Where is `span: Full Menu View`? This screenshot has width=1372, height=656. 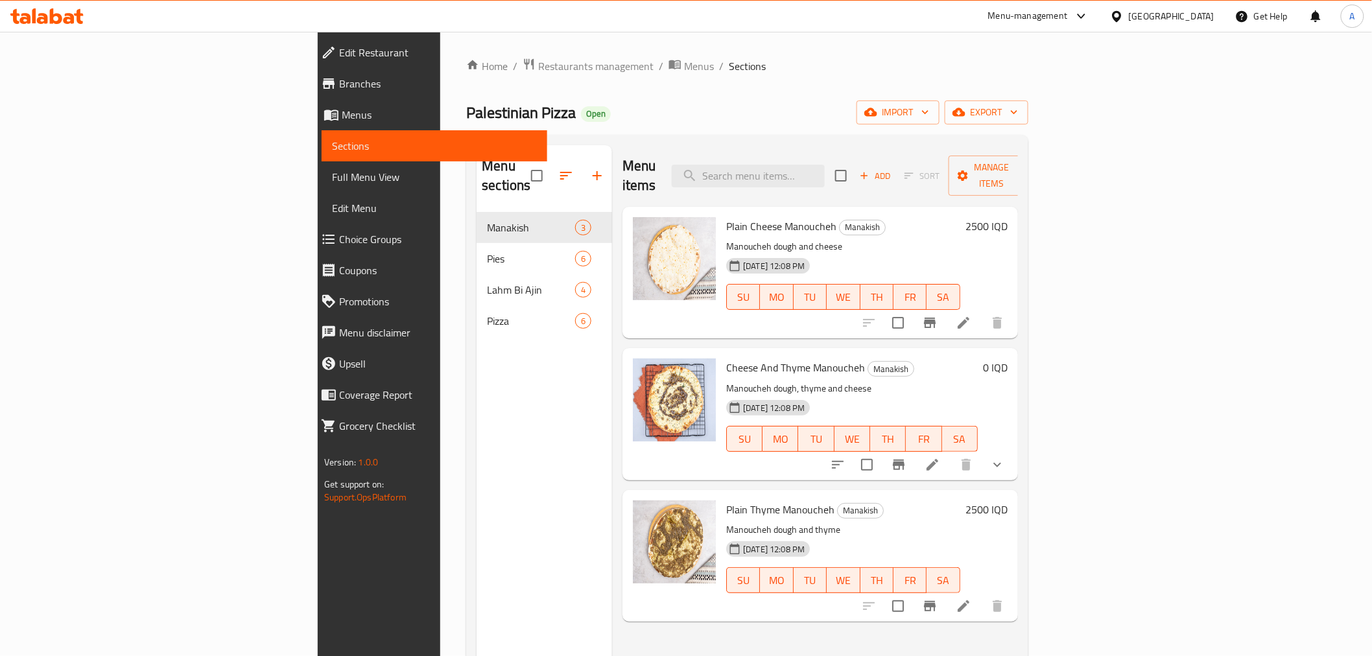 span: Full Menu View is located at coordinates (434, 177).